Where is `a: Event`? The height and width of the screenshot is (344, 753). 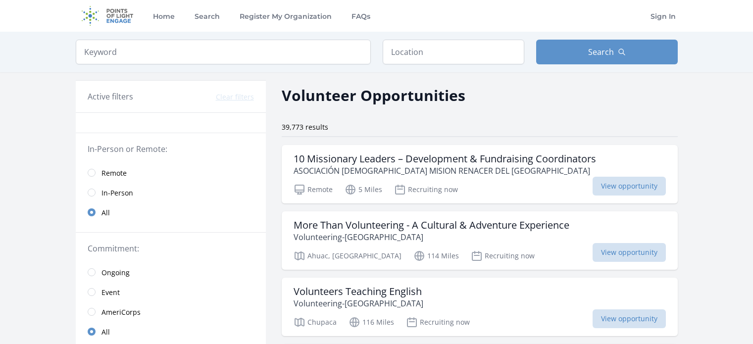
a: Event is located at coordinates (171, 292).